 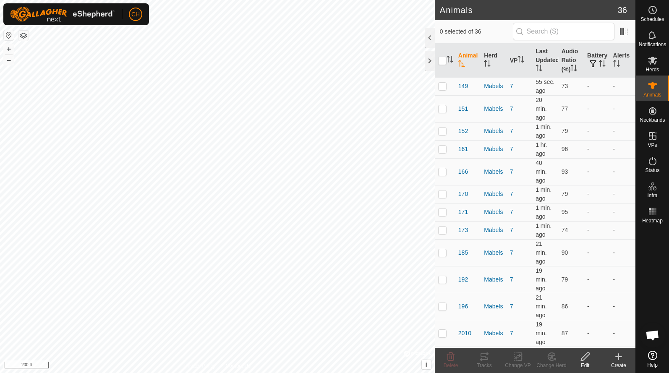 I want to click on span: Help, so click(x=652, y=365).